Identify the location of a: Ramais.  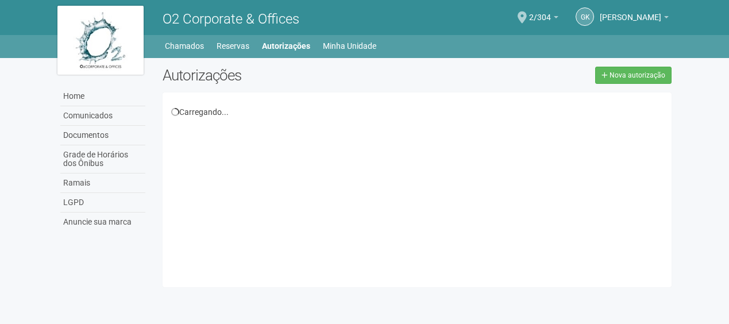
(103, 183).